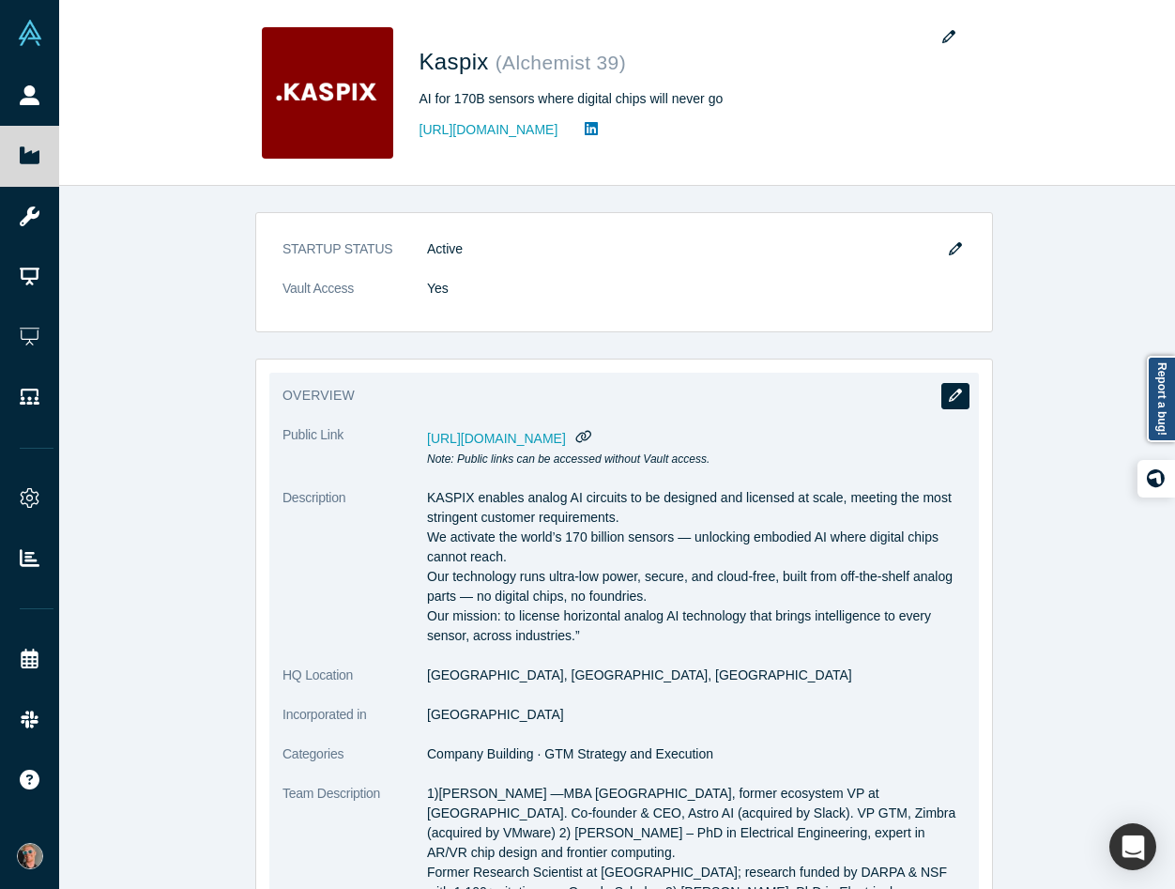 This screenshot has width=1175, height=889. I want to click on span: Company Building · GTM Strategy and Execution, so click(570, 754).